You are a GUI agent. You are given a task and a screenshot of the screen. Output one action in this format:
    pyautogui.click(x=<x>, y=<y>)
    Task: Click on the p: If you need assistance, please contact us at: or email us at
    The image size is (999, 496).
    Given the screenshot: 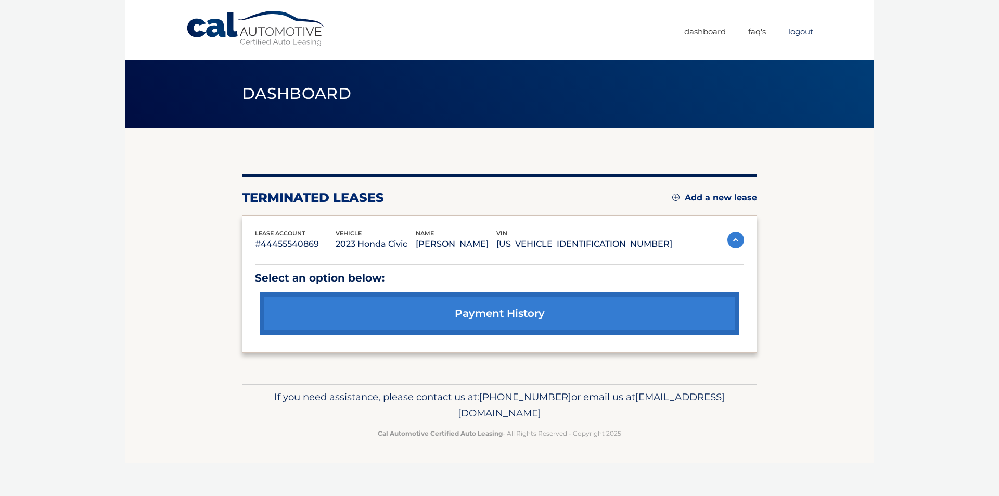 What is the action you would take?
    pyautogui.click(x=499, y=405)
    